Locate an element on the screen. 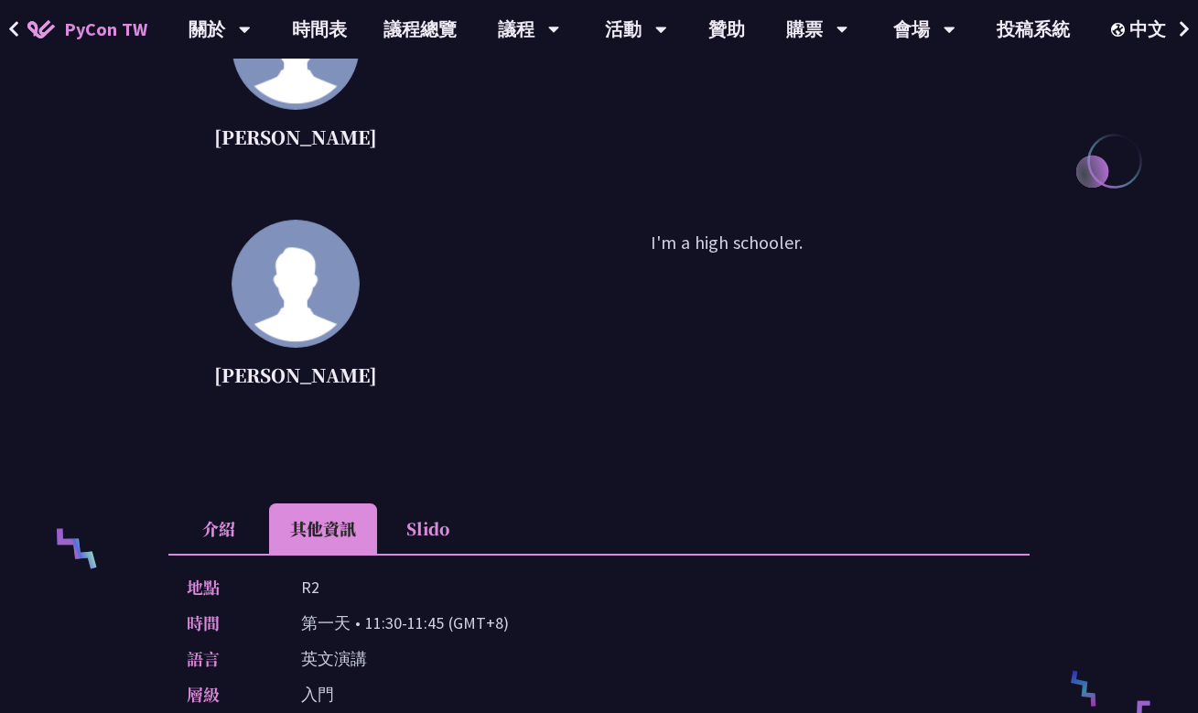  li: 其他資訊 is located at coordinates (323, 528).